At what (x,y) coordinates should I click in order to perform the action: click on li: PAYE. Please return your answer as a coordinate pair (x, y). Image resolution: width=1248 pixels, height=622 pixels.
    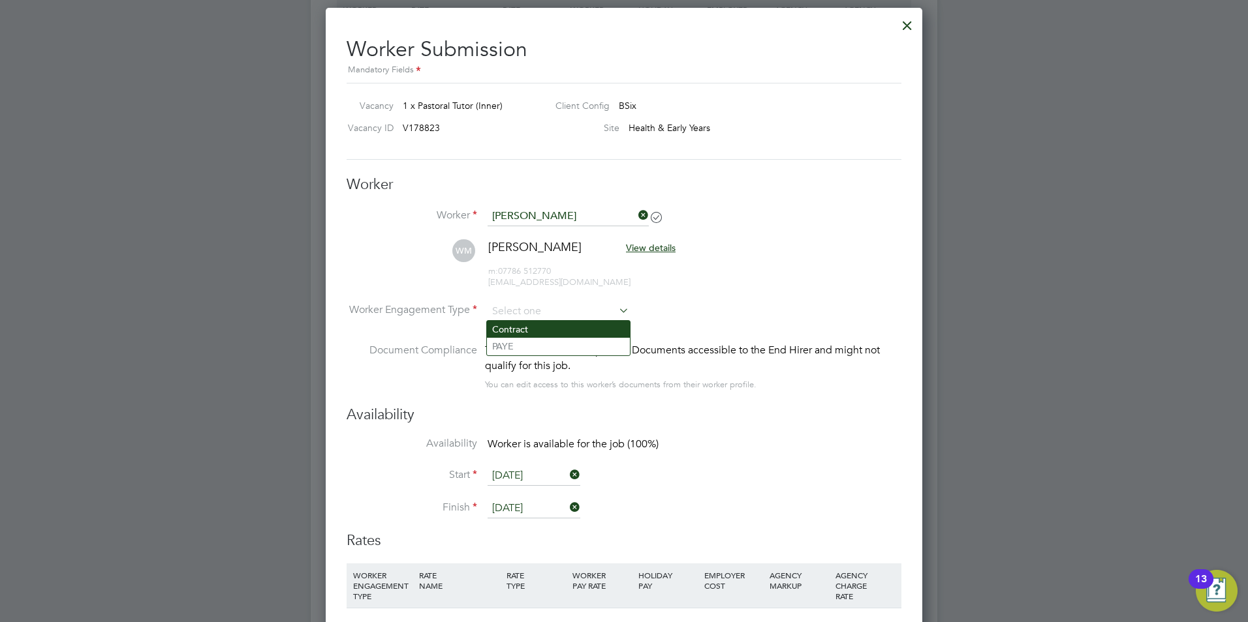
    Looking at the image, I should click on (558, 346).